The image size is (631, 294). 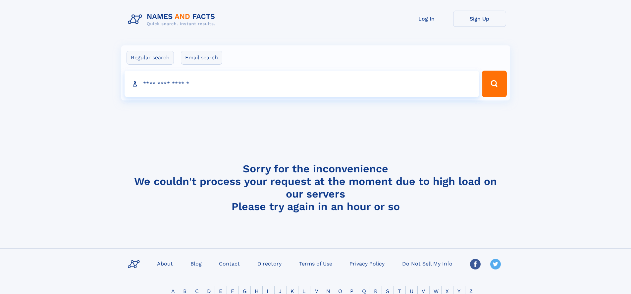 I want to click on a: Privacy Policy, so click(x=367, y=263).